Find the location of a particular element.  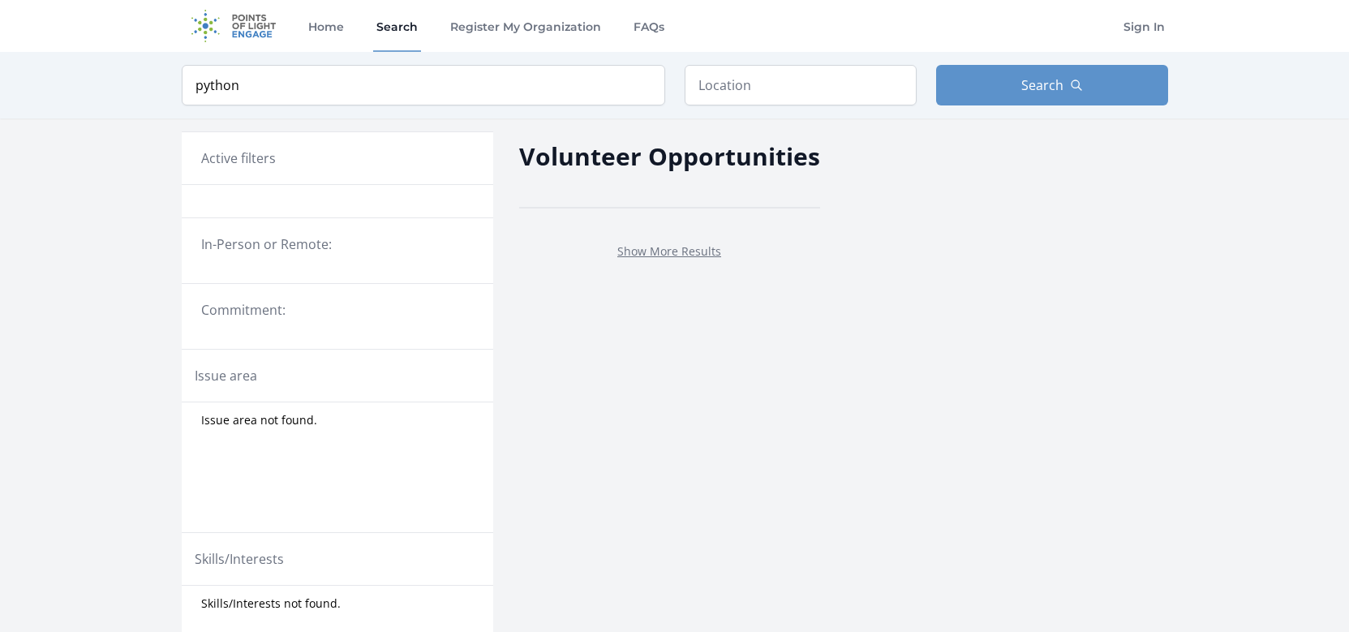

legend: Commitment: is located at coordinates (337, 310).